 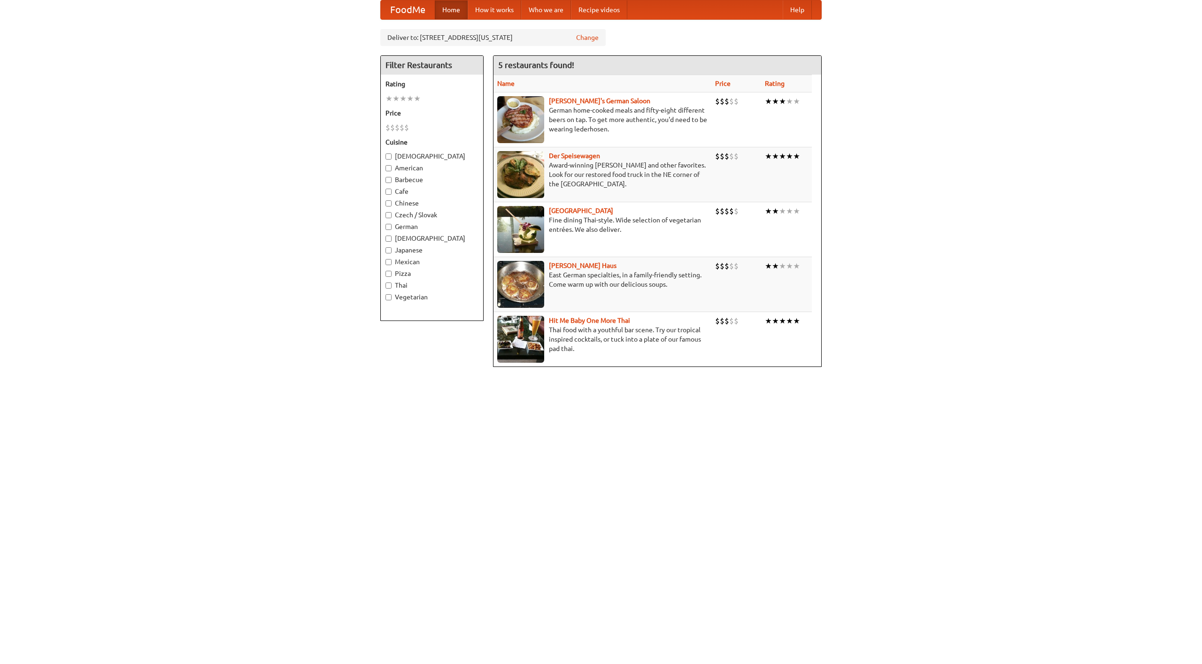 I want to click on img: satay.jpg, so click(x=521, y=230).